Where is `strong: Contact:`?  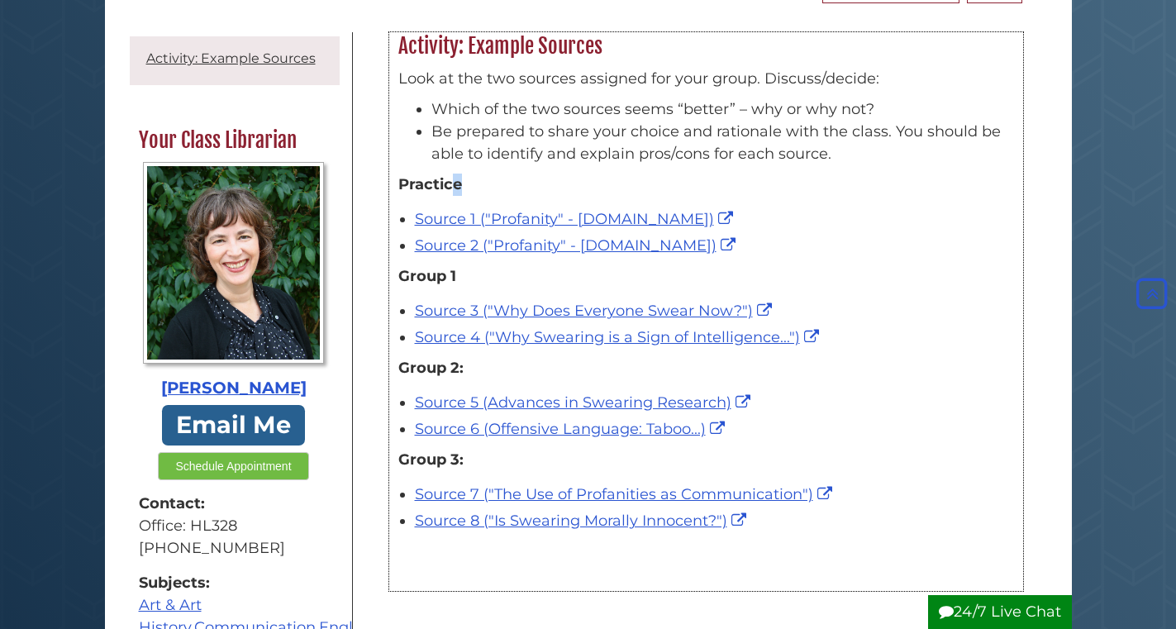
strong: Contact: is located at coordinates (234, 503).